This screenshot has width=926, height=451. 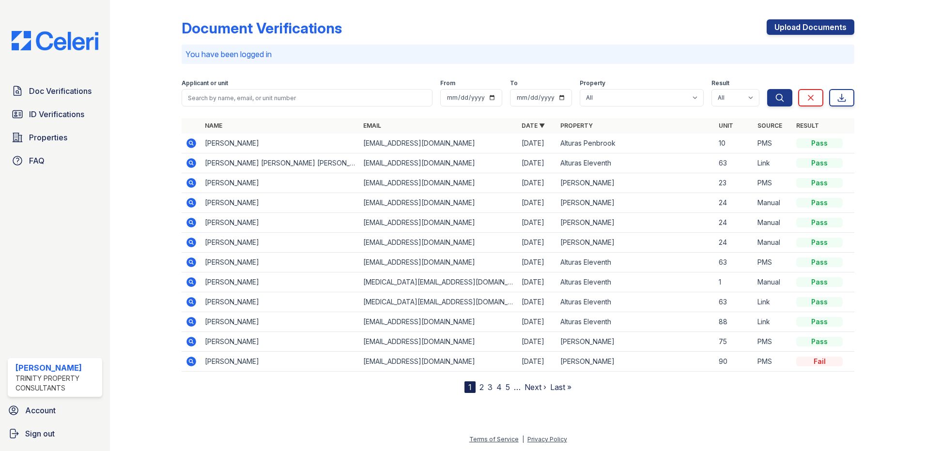 What do you see at coordinates (213, 125) in the screenshot?
I see `a: Name` at bounding box center [213, 125].